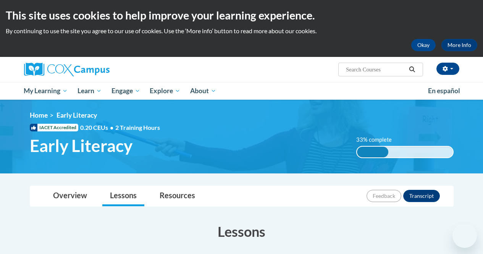 This screenshot has height=254, width=483. I want to click on h3: Lessons, so click(242, 231).